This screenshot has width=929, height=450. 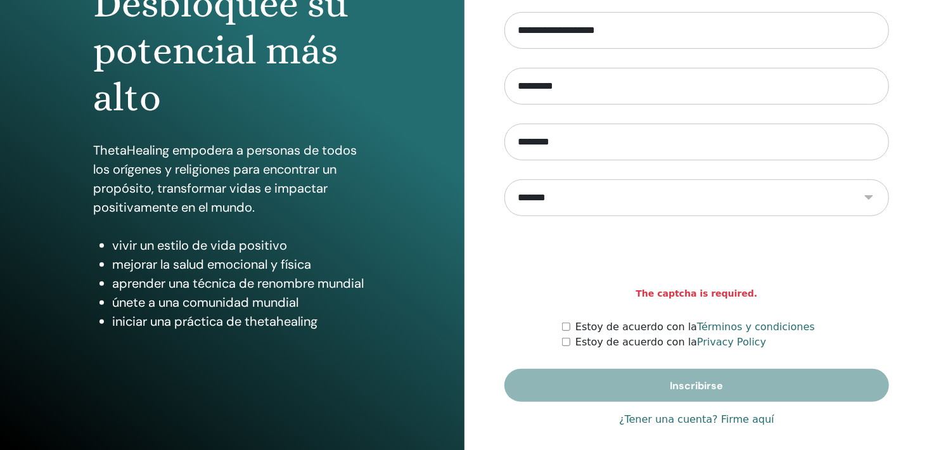 What do you see at coordinates (241, 302) in the screenshot?
I see `li: únete a una comunidad mundial` at bounding box center [241, 302].